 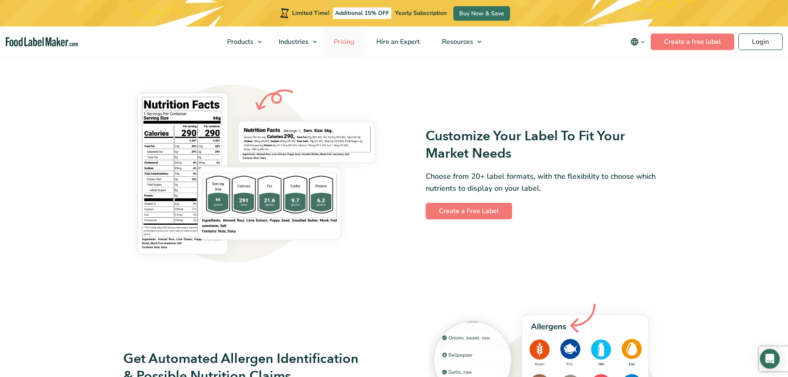 I want to click on div: Open Intercom Messenger, so click(x=770, y=359).